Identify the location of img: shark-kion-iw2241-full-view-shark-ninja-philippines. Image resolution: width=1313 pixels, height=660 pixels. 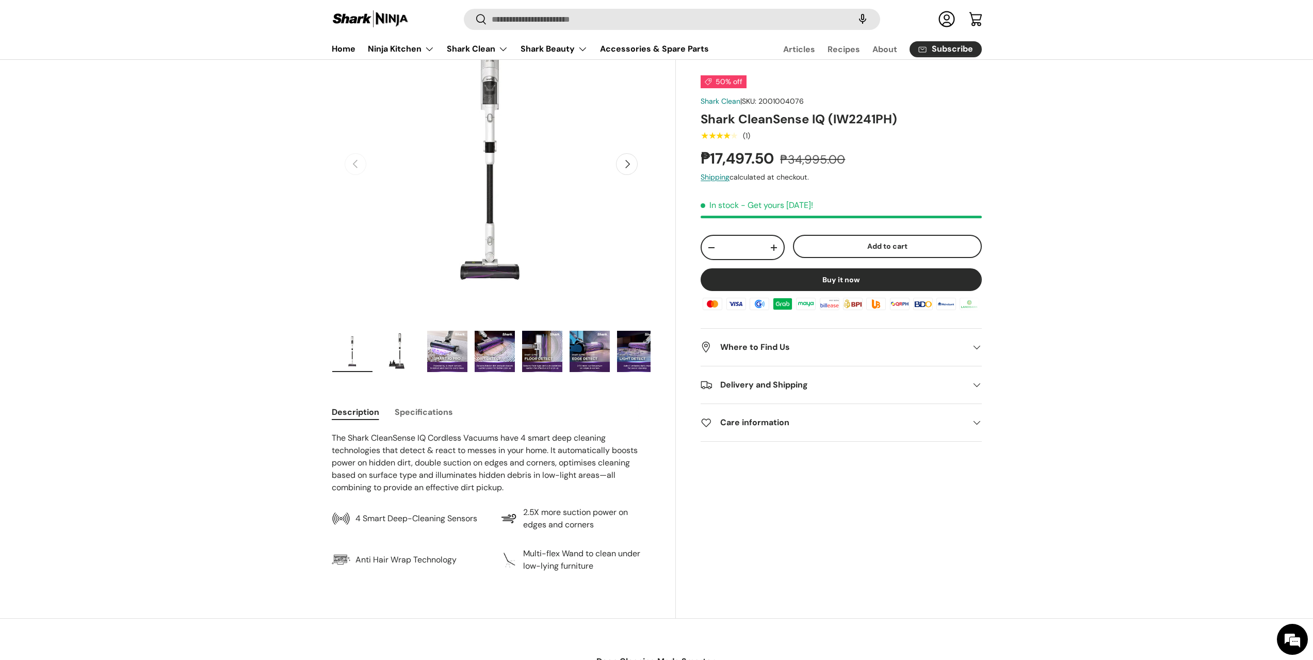
(352, 351).